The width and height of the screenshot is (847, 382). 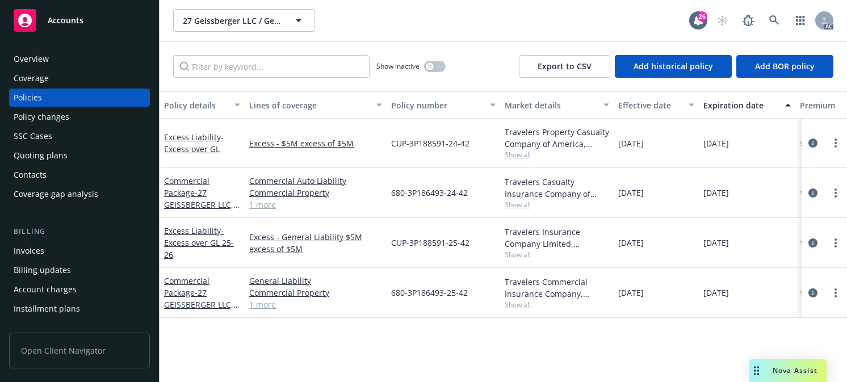 What do you see at coordinates (316, 181) in the screenshot?
I see `a: Commercial Auto Liability` at bounding box center [316, 181].